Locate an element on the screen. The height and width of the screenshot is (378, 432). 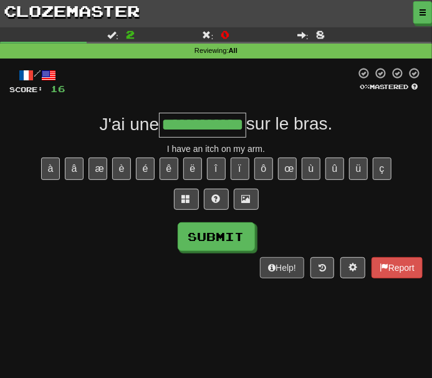
button: ù is located at coordinates (311, 169).